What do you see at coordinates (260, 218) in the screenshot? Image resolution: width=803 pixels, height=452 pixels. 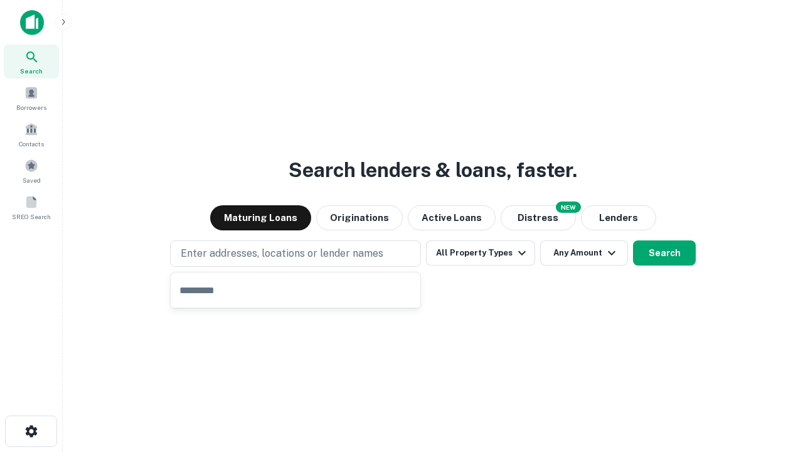 I see `button: Maturing Loans` at bounding box center [260, 218].